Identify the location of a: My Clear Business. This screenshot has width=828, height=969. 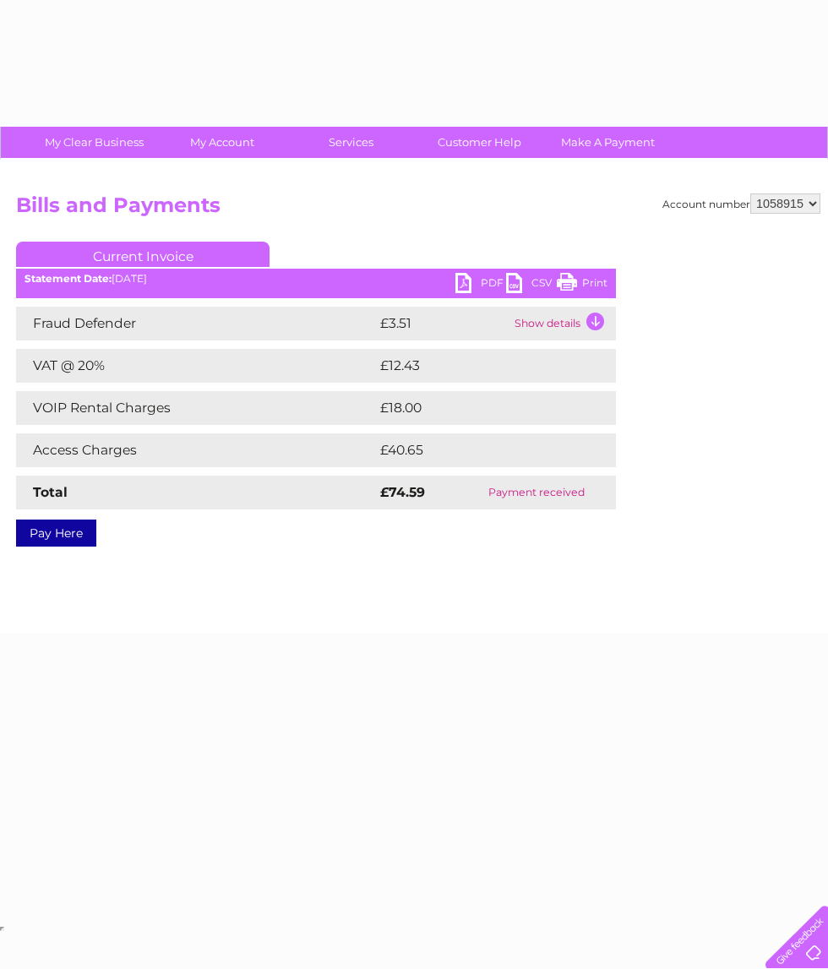
(94, 142).